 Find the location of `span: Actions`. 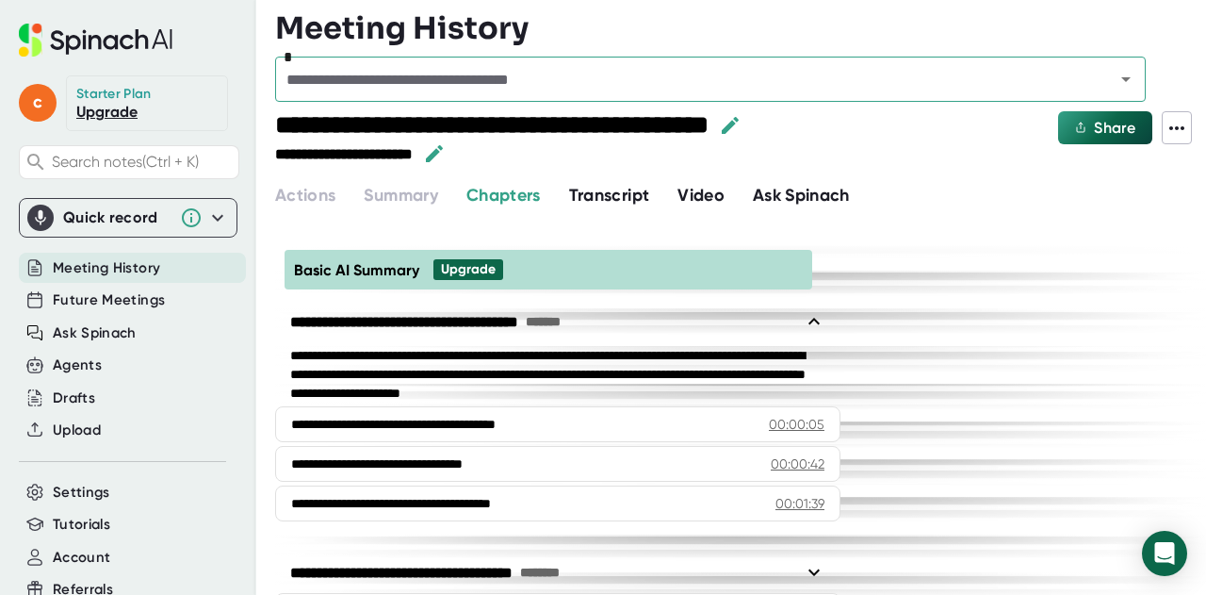

span: Actions is located at coordinates (305, 195).